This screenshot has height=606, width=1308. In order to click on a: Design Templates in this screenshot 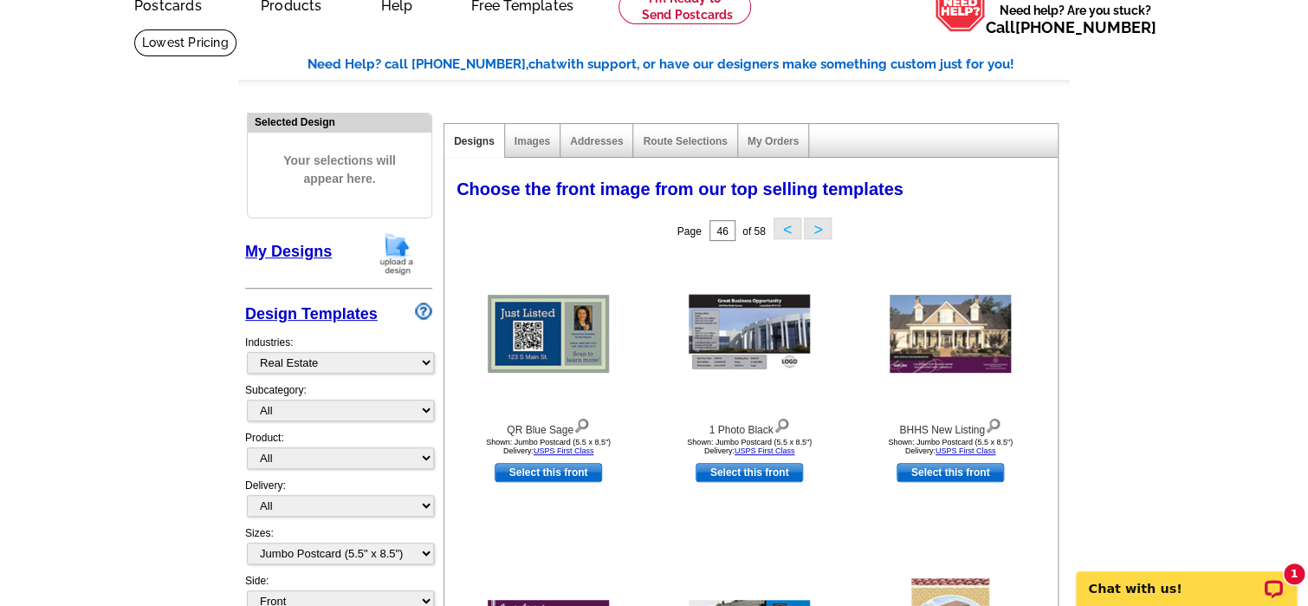, I will do `click(311, 314)`.